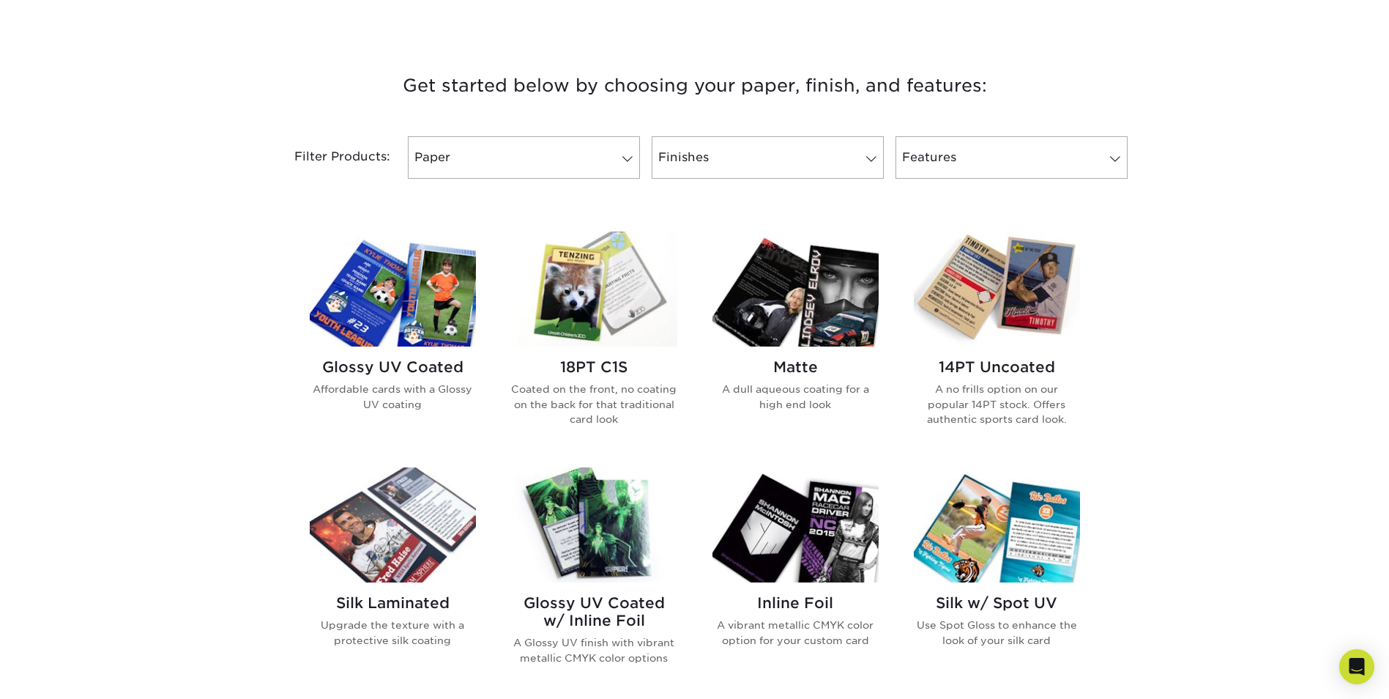 This screenshot has width=1389, height=699. I want to click on a: 18PT C1S Trading Cards 18PT C1S Coated on the front, no coating on the back for that traditional ..., so click(594, 341).